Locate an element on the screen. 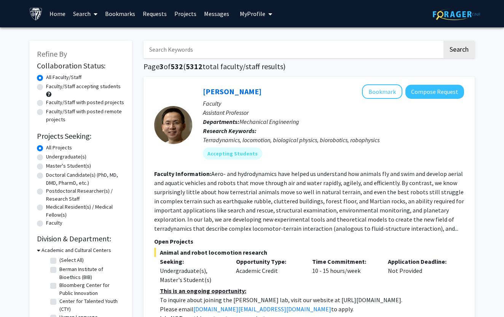  span: Animal and robot locomotion research is located at coordinates (309, 253).